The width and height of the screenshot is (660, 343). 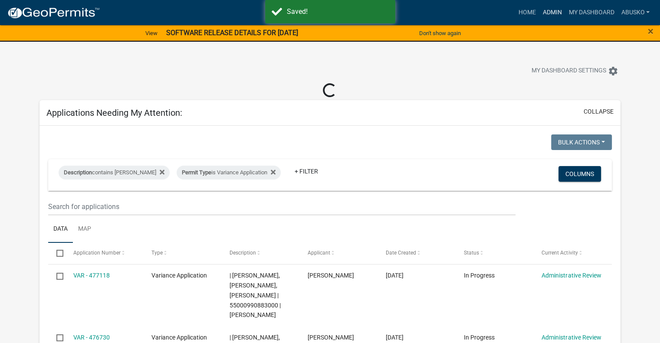 I want to click on span: Current Activity, so click(x=559, y=253).